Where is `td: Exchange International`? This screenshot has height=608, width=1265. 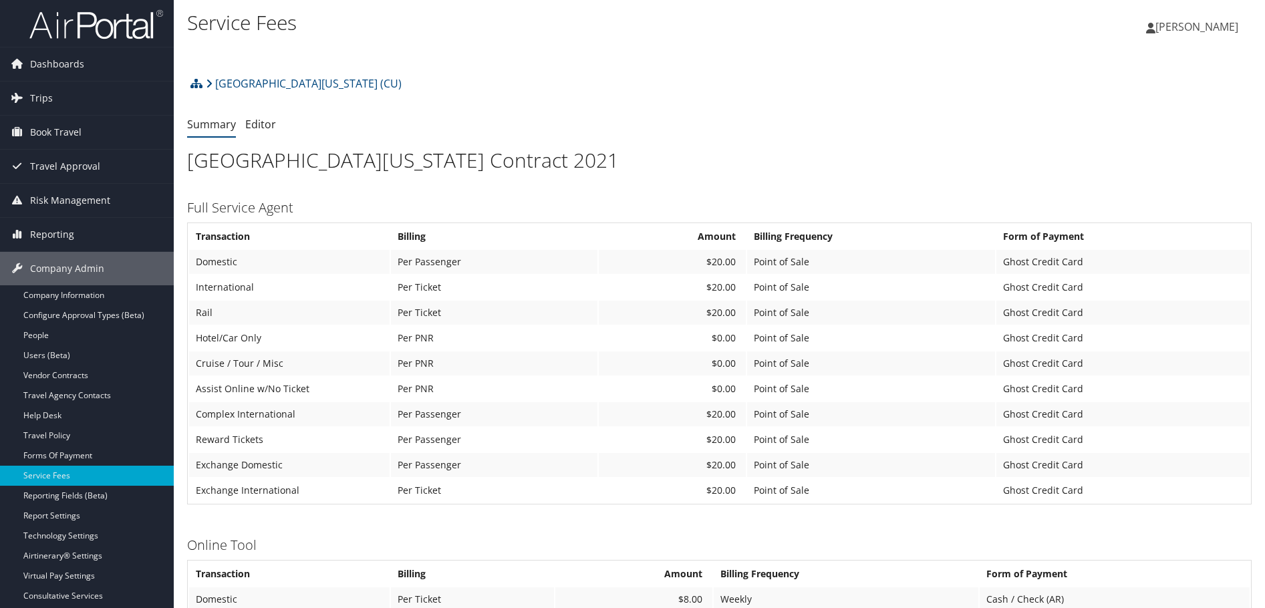 td: Exchange International is located at coordinates (289, 491).